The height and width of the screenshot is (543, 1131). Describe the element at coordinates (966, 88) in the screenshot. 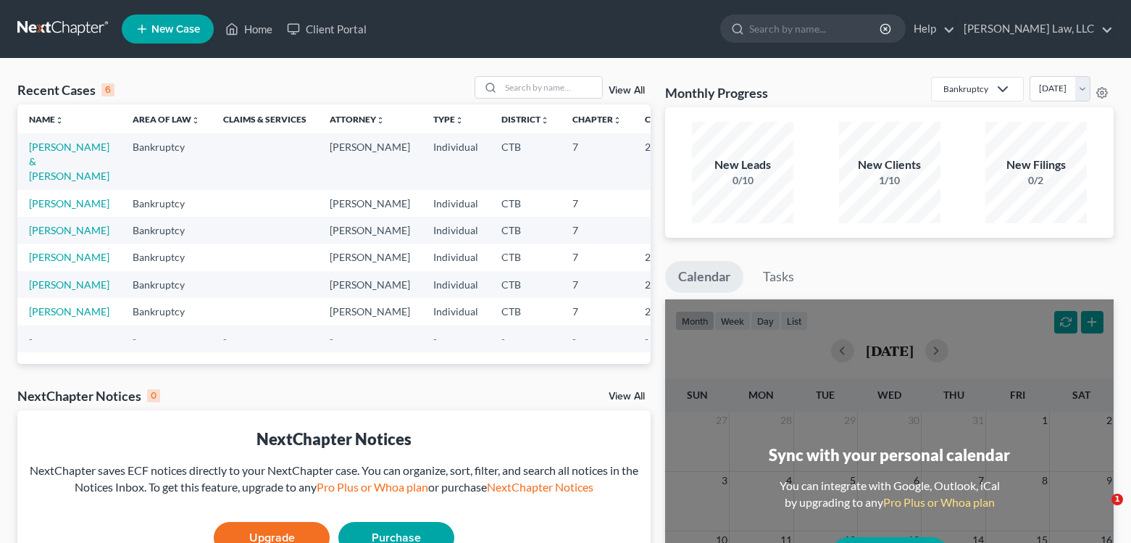

I see `div: Bankruptcy` at that location.